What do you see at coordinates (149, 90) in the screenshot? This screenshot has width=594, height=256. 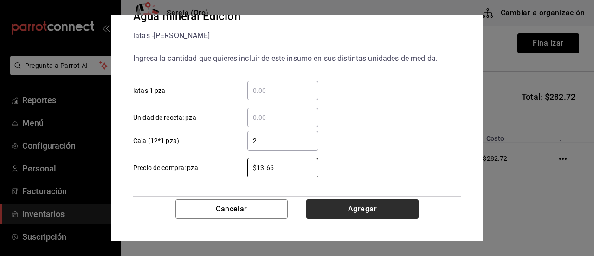 I see `span: latas 1 pza` at bounding box center [149, 90].